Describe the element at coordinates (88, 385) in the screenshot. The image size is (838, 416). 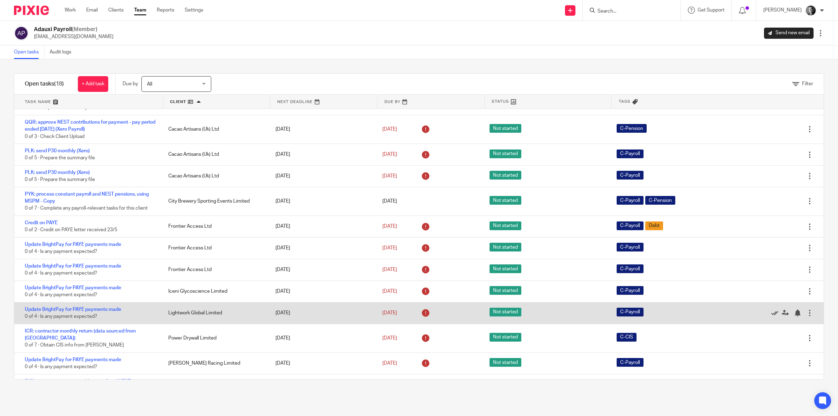
I see `a: PYK: process constant weekly payroll and NEST pensions using BrightPay` at that location.